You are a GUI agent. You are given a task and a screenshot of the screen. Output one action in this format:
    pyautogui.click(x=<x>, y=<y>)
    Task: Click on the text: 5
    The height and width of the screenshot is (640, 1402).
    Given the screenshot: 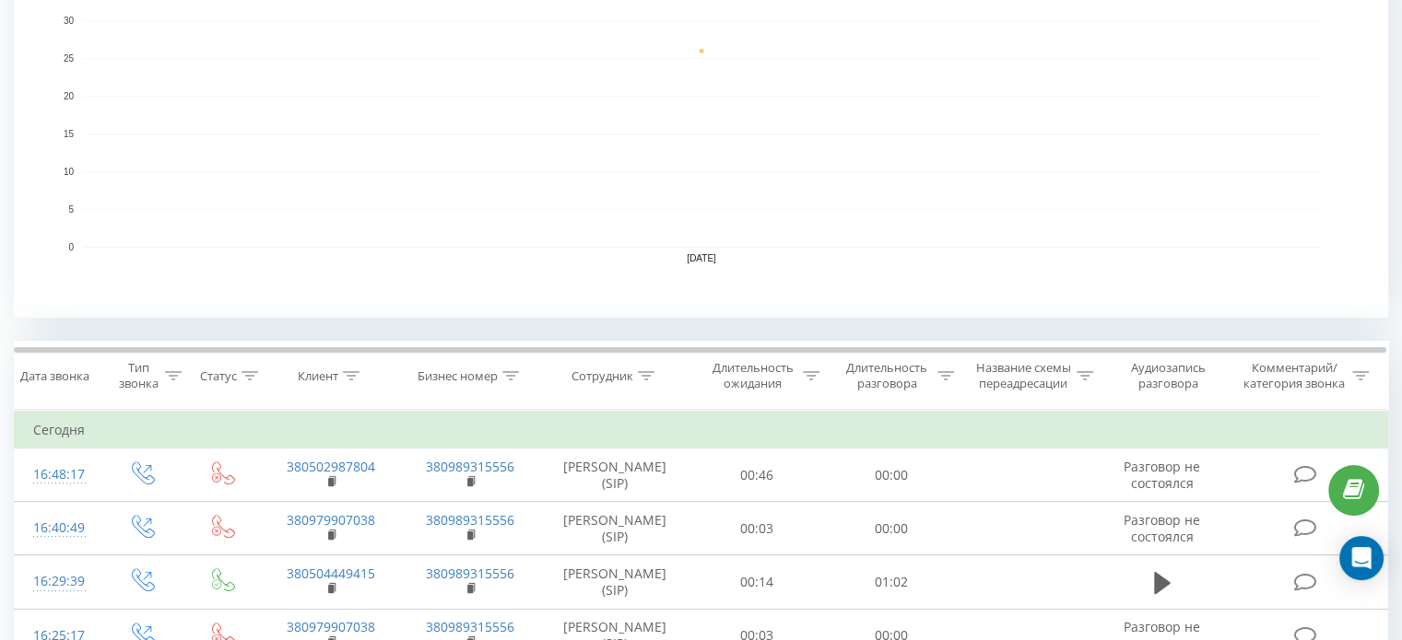 What is the action you would take?
    pyautogui.click(x=71, y=209)
    